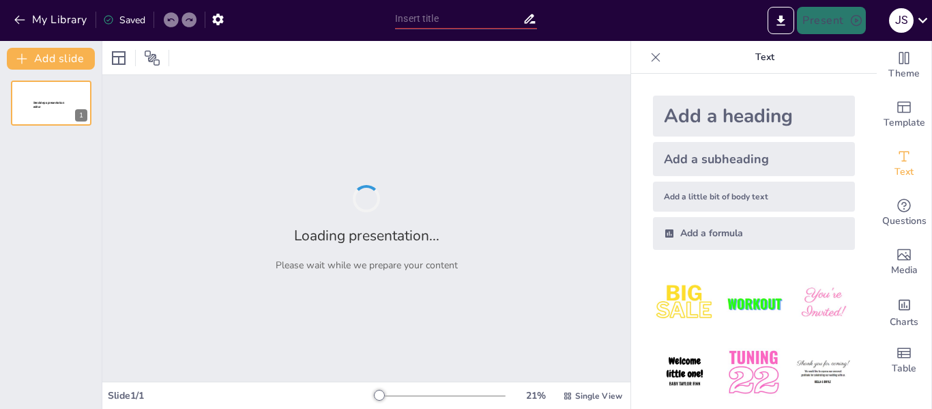  Describe the element at coordinates (754, 116) in the screenshot. I see `div: Add a heading` at that location.